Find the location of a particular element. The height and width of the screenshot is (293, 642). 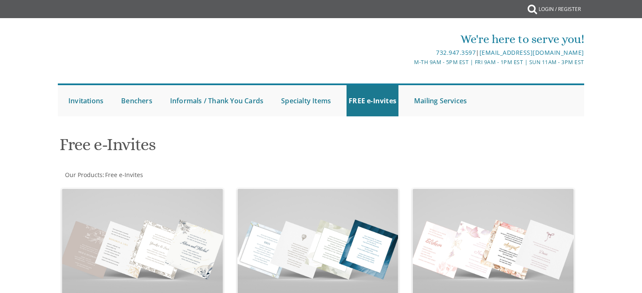

div: M-Th 9am - 5pm EST | Fri 9am - 1pm EST | Sun 11am - 3pm EST is located at coordinates (409, 62).